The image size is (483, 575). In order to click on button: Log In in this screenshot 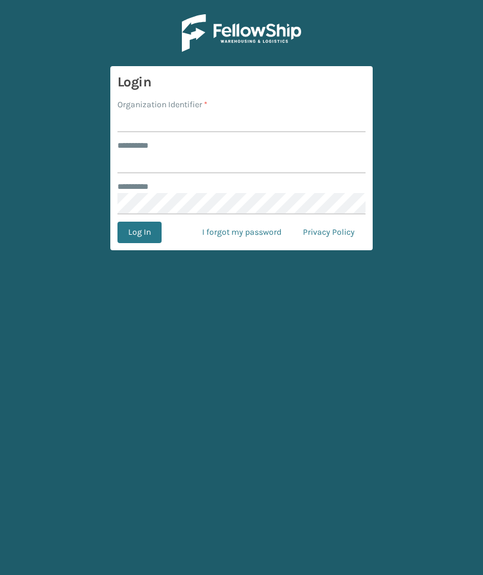, I will do `click(139, 232)`.